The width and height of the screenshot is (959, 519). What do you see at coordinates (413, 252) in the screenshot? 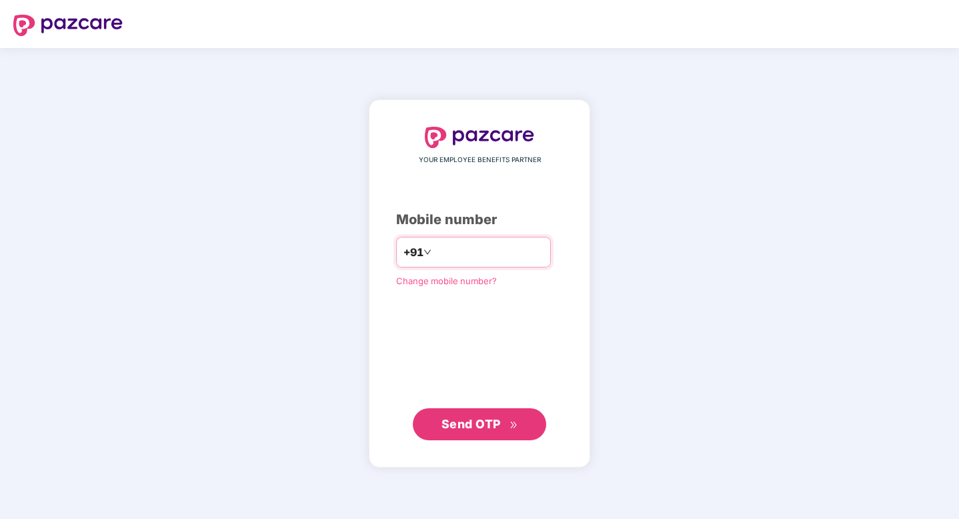
I see `span: +91` at bounding box center [413, 252].